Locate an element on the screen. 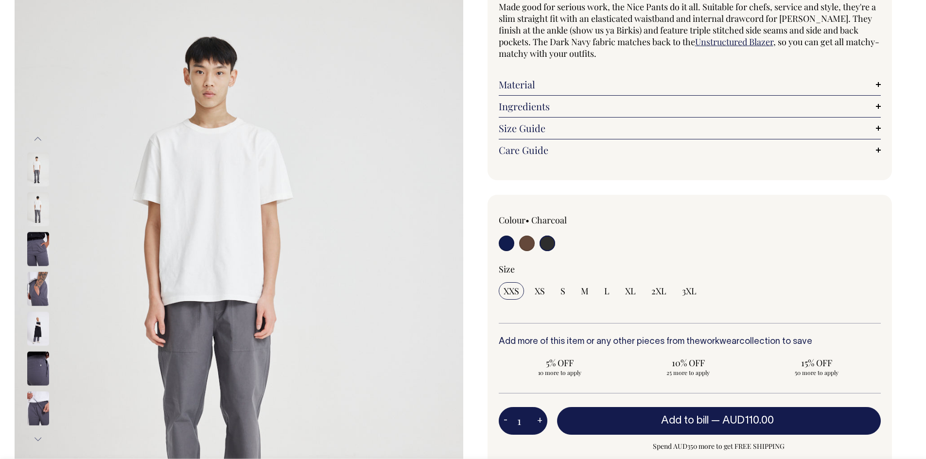 This screenshot has height=459, width=926. a: Material is located at coordinates (690, 85).